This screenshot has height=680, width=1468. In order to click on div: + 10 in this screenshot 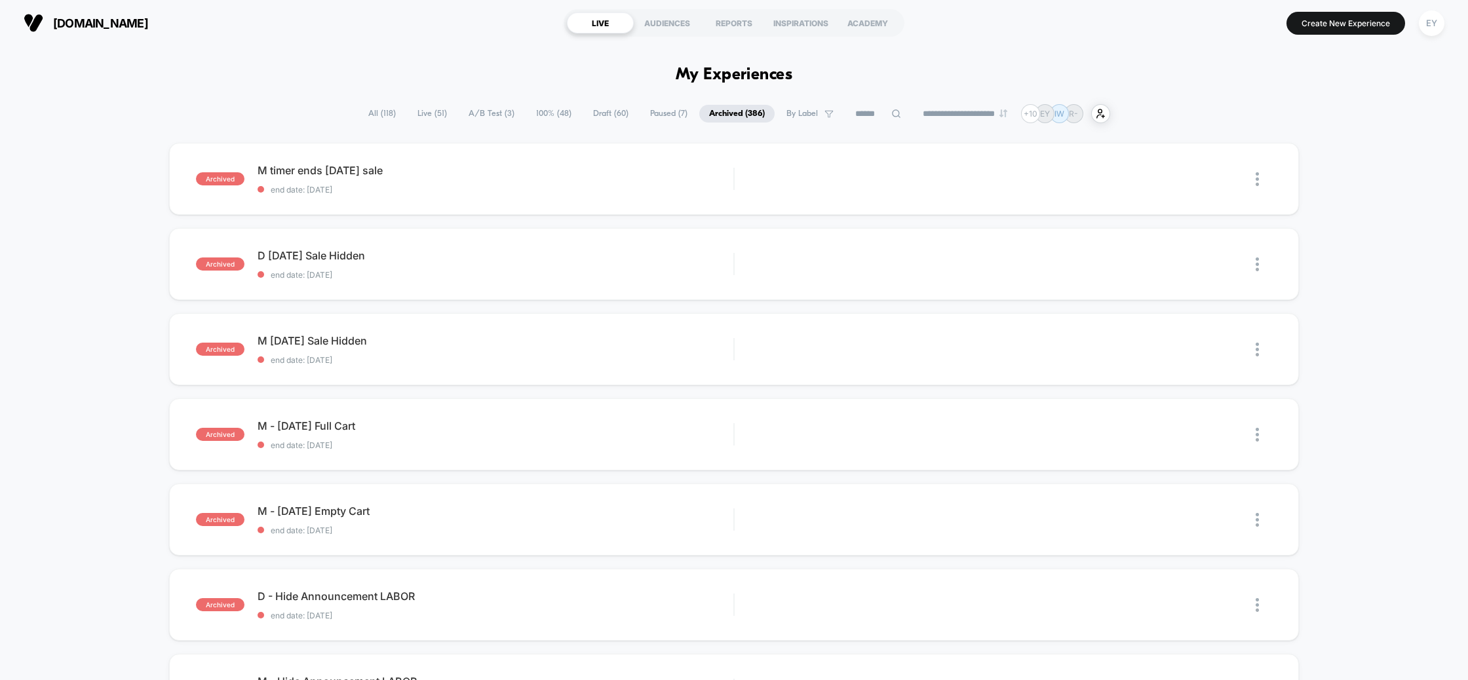, I will do `click(1030, 113)`.